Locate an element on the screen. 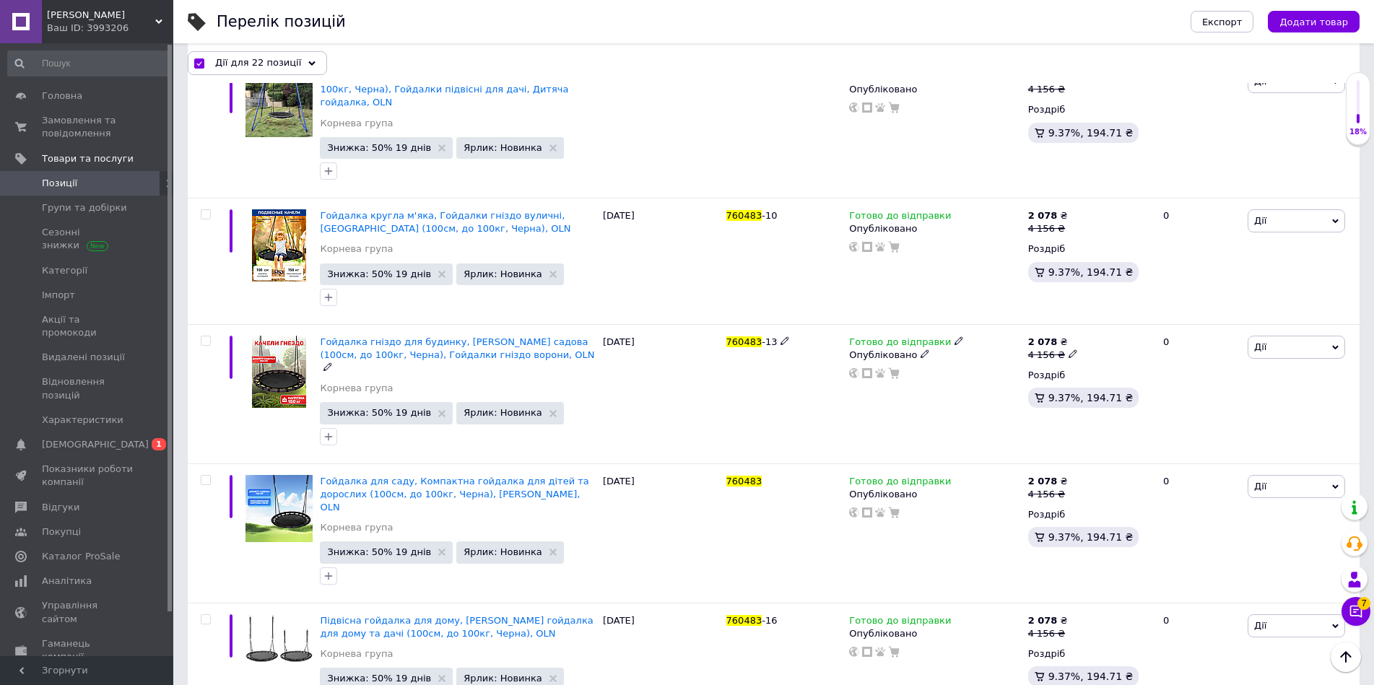 This screenshot has width=1374, height=685. img: Качели гнездо для дома, Качеля садовая (100см, до 100кг, Черная), Качели воронье гнездо, OLN is located at coordinates (279, 372).